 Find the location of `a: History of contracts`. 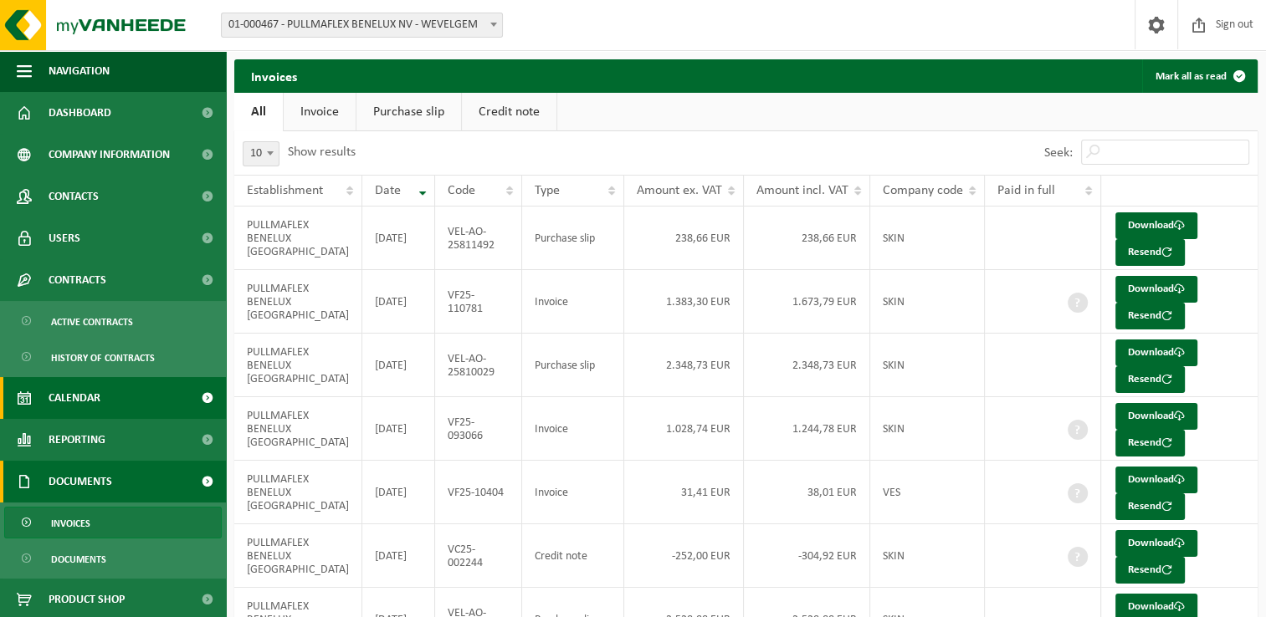

a: History of contracts is located at coordinates (113, 357).